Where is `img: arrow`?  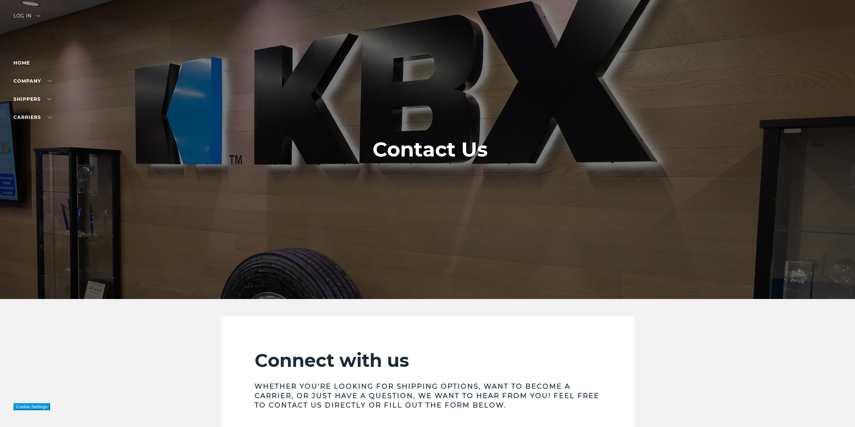
img: arrow is located at coordinates (38, 16).